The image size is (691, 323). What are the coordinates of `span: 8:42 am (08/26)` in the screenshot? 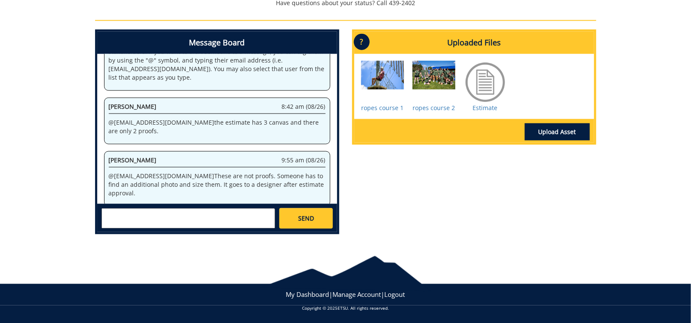 It's located at (304, 107).